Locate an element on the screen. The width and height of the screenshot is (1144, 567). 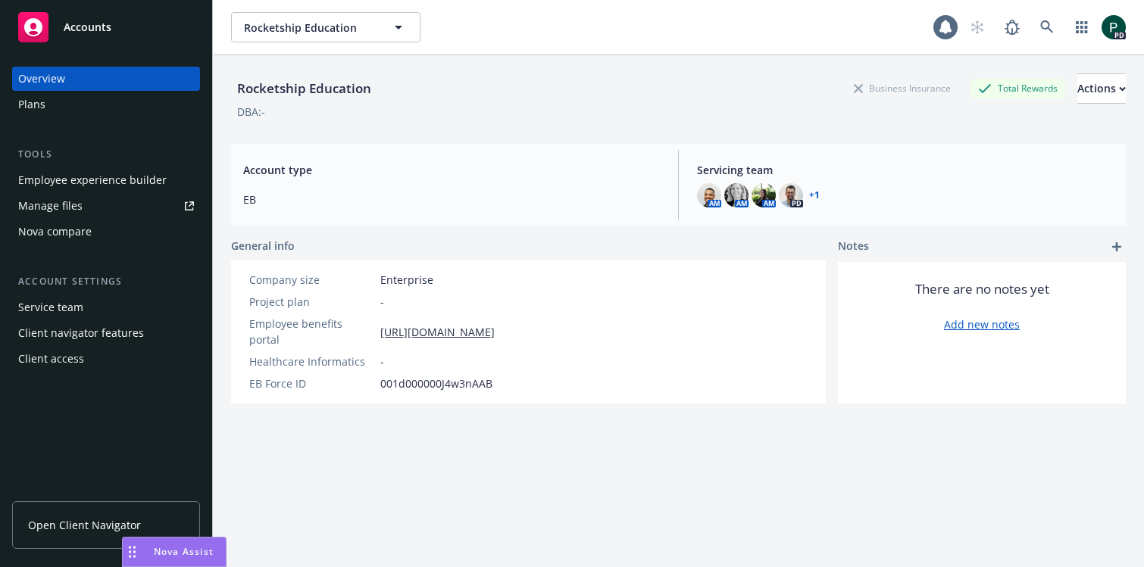
div: Client navigator features is located at coordinates (81, 333).